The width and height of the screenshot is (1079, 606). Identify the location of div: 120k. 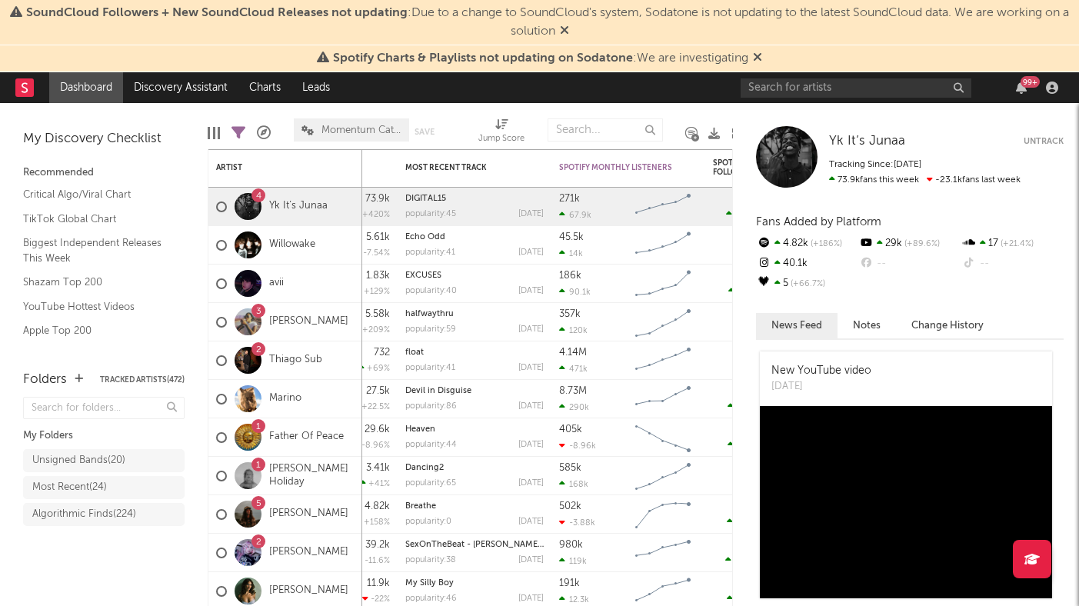
(573, 330).